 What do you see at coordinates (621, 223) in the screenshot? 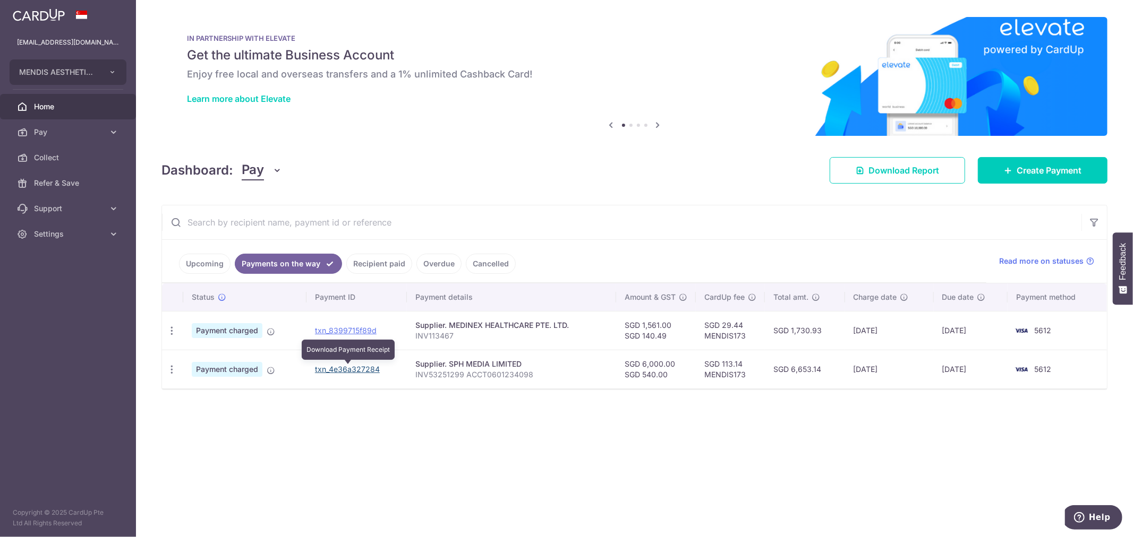
I see `input: Search by recipient name, payment id or reference` at bounding box center [621, 223].